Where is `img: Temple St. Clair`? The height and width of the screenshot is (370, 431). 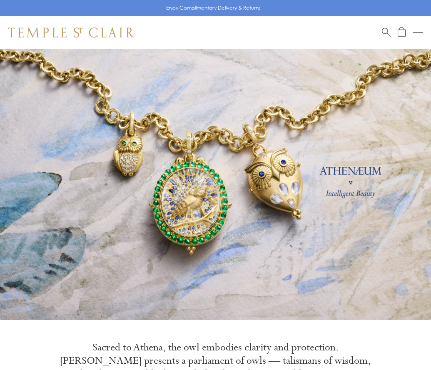 img: Temple St. Clair is located at coordinates (71, 32).